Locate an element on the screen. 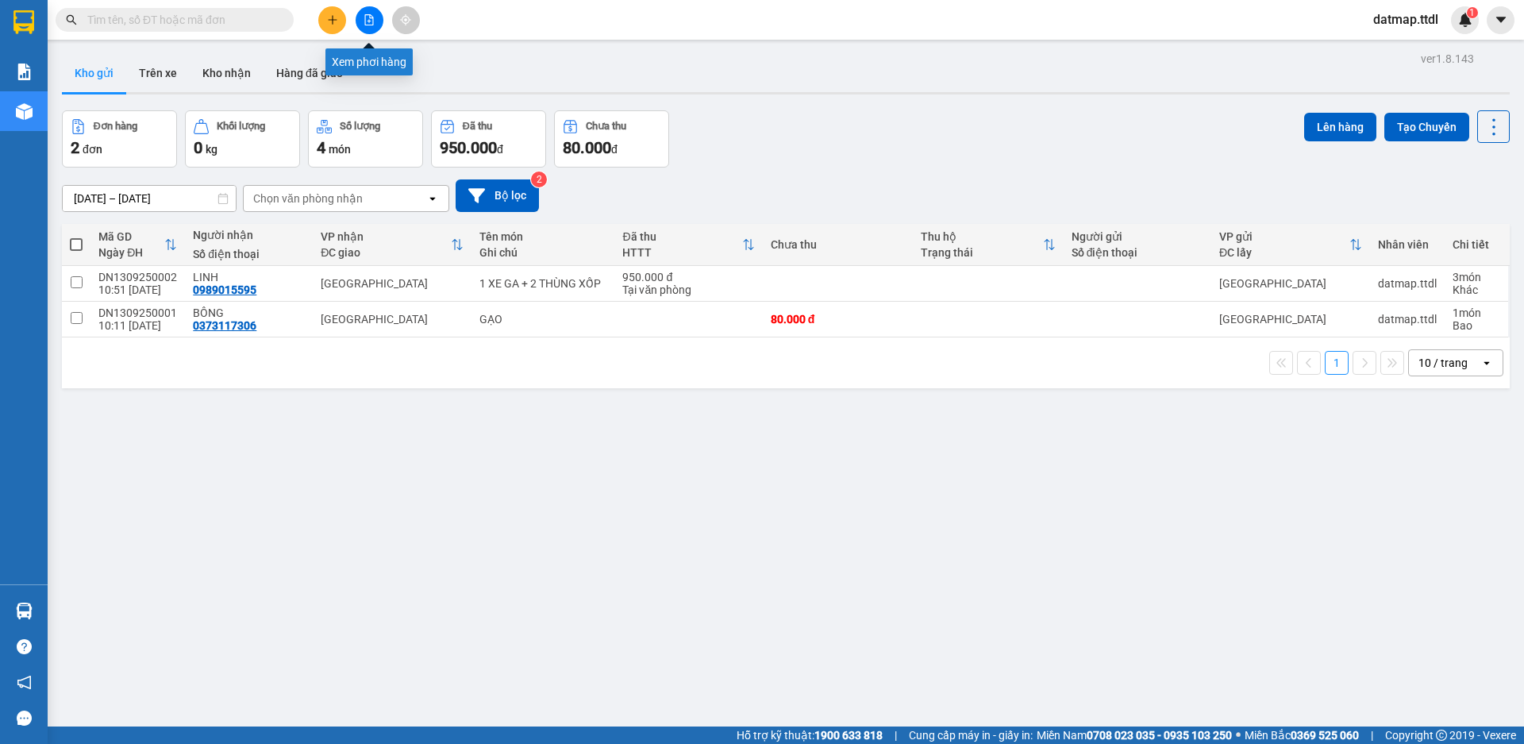  span: Nhận: is located at coordinates (205, 21).